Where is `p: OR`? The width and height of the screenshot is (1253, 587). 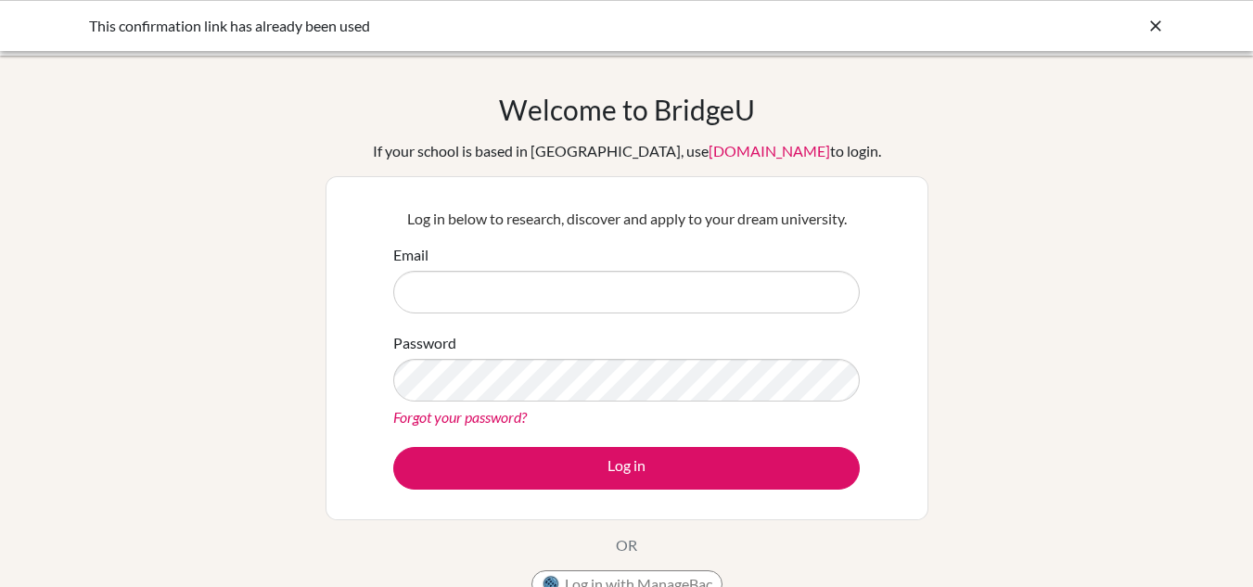 p: OR is located at coordinates (626, 545).